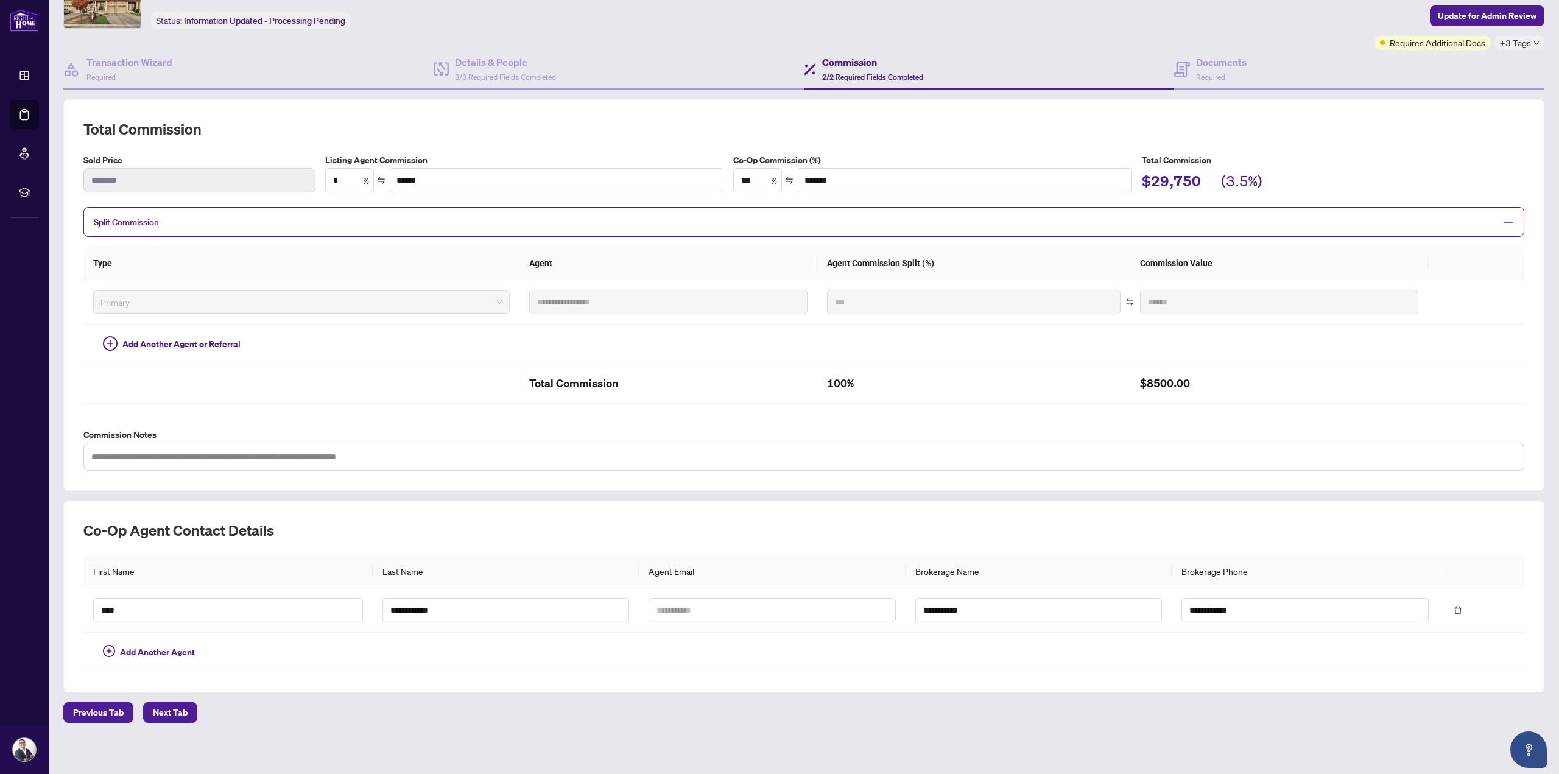 The height and width of the screenshot is (774, 1559). What do you see at coordinates (126, 222) in the screenshot?
I see `span: Split Commission` at bounding box center [126, 222].